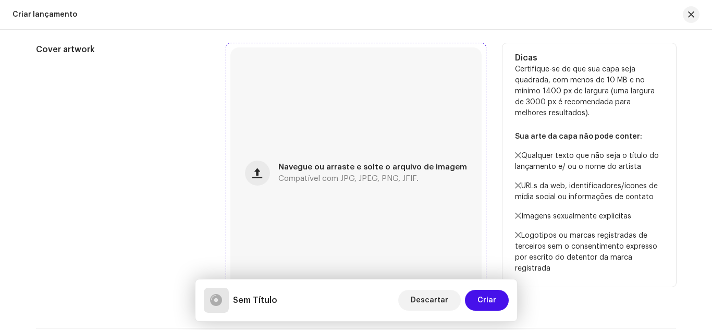 The width and height of the screenshot is (712, 330). What do you see at coordinates (373, 167) in the screenshot?
I see `span: Navegue ou arraste e solte o arquivo de imagem` at bounding box center [373, 167].